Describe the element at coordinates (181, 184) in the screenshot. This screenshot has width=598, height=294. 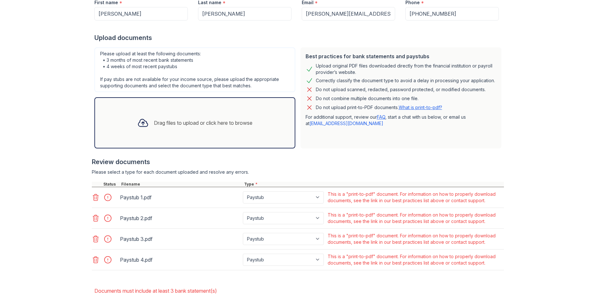
I see `div: Filename` at that location.